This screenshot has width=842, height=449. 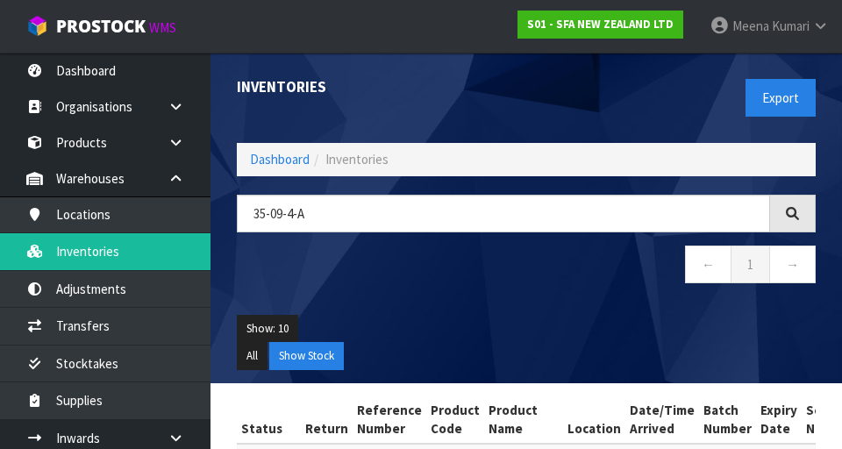 I want to click on th: Expiry Date, so click(x=779, y=420).